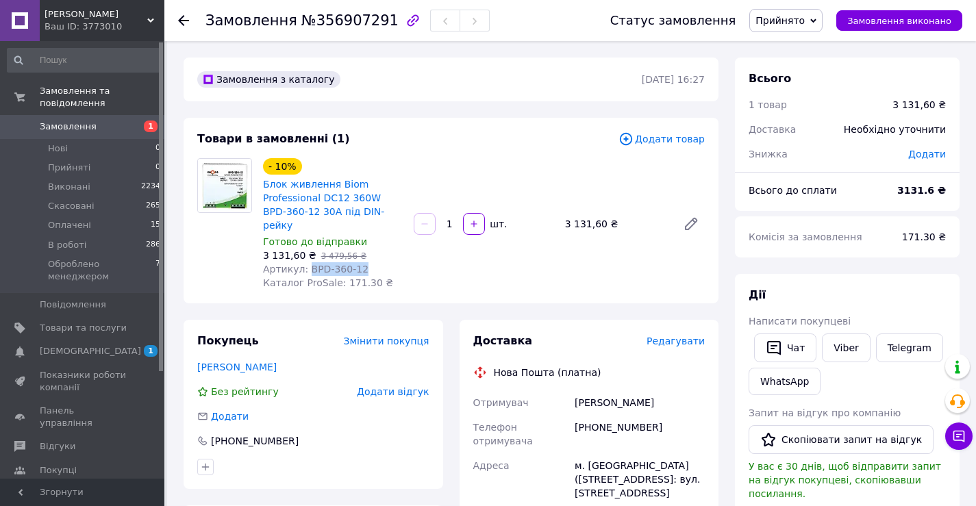 This screenshot has width=976, height=506. I want to click on div: - 10%, so click(282, 166).